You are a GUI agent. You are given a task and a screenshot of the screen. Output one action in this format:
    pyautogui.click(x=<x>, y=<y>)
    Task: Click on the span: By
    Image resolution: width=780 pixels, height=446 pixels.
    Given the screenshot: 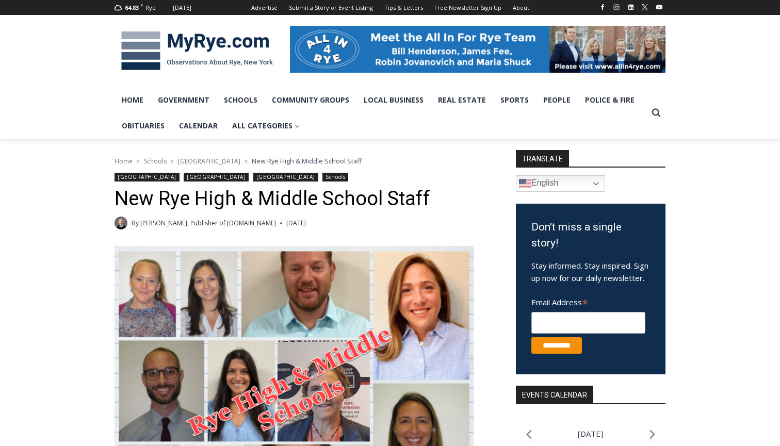 What is the action you would take?
    pyautogui.click(x=135, y=223)
    